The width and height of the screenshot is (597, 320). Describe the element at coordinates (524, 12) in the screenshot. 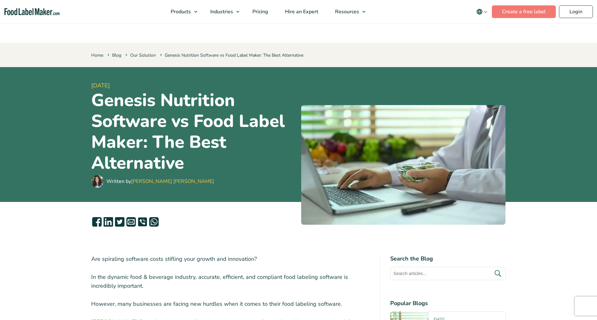

I see `a: Create a free label` at that location.